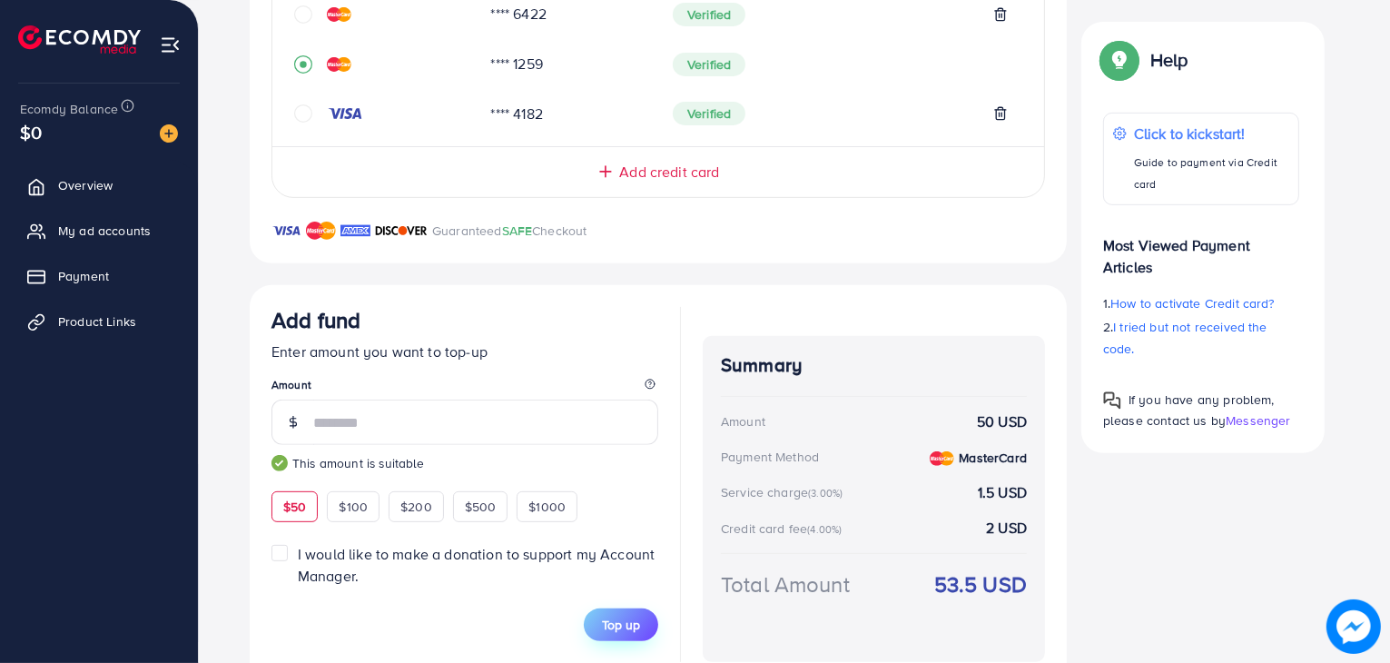 Image resolution: width=1390 pixels, height=663 pixels. What do you see at coordinates (992, 457) in the screenshot?
I see `strong: MasterCard` at bounding box center [992, 457].